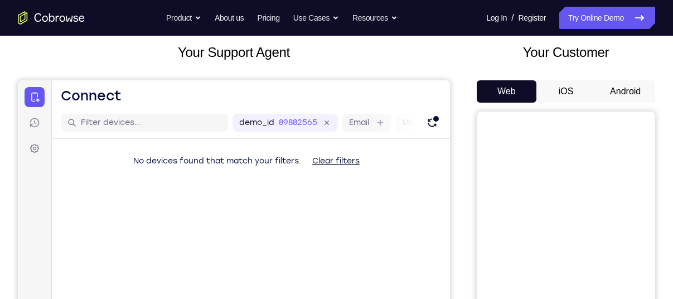  I want to click on button: Product, so click(183, 18).